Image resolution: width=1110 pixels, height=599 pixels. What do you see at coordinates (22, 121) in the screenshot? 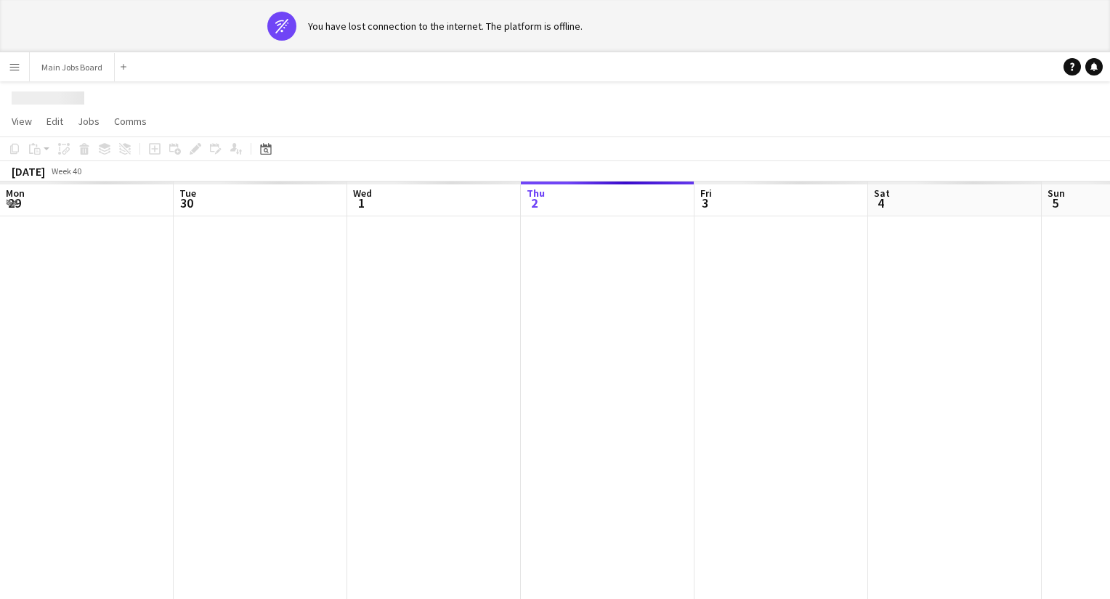
I see `a: View` at bounding box center [22, 121].